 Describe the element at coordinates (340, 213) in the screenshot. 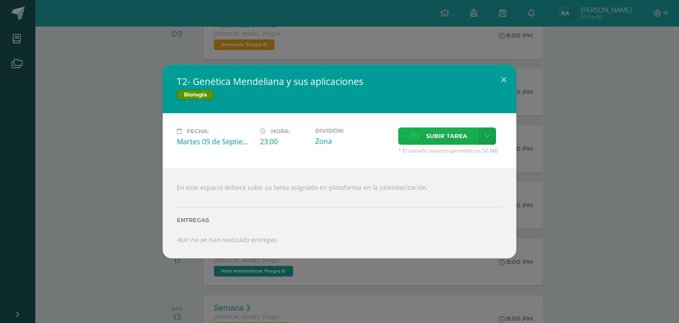

I see `div: En este espacio deberá subir su tarea asignada en plataforma en la calendarización.` at that location.